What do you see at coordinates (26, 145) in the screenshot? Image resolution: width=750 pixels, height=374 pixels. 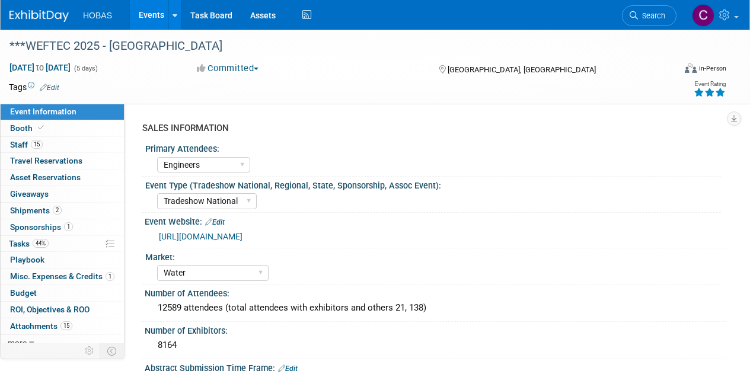 I see `span: Staff` at bounding box center [26, 145].